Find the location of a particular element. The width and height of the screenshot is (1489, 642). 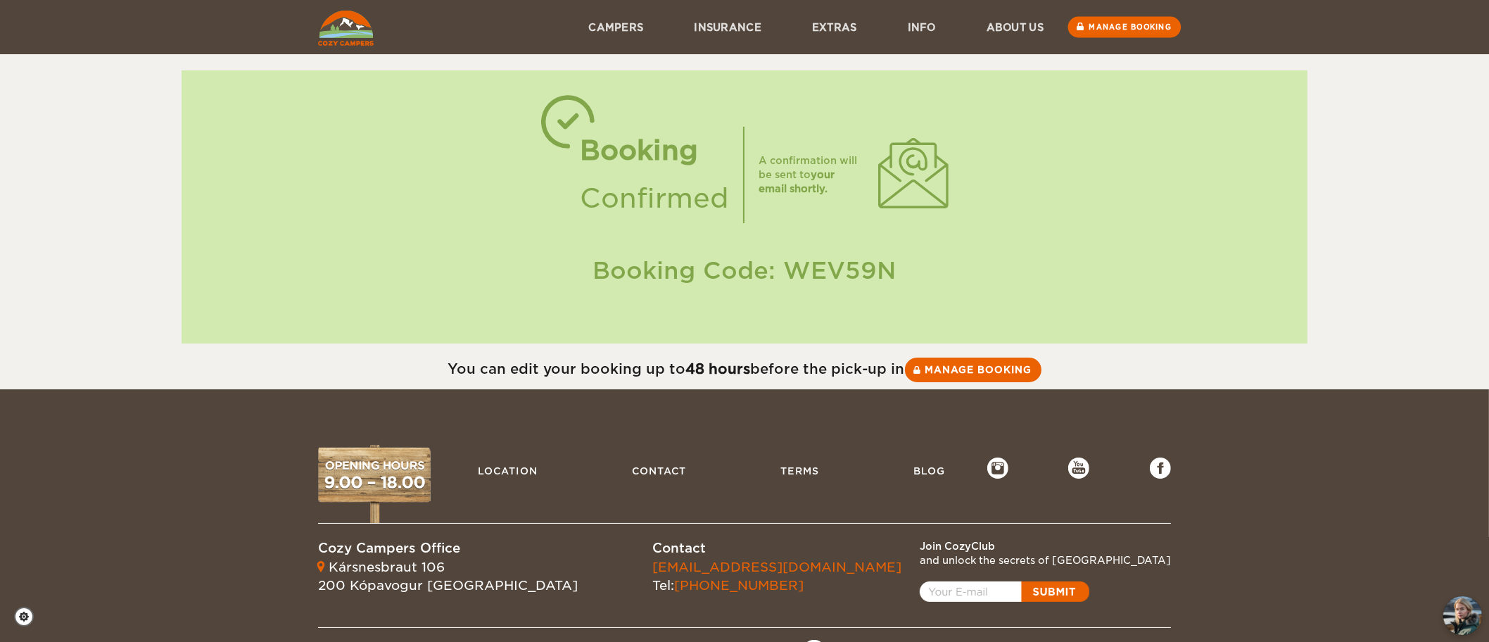

button: chat-button is located at coordinates (1462, 615).